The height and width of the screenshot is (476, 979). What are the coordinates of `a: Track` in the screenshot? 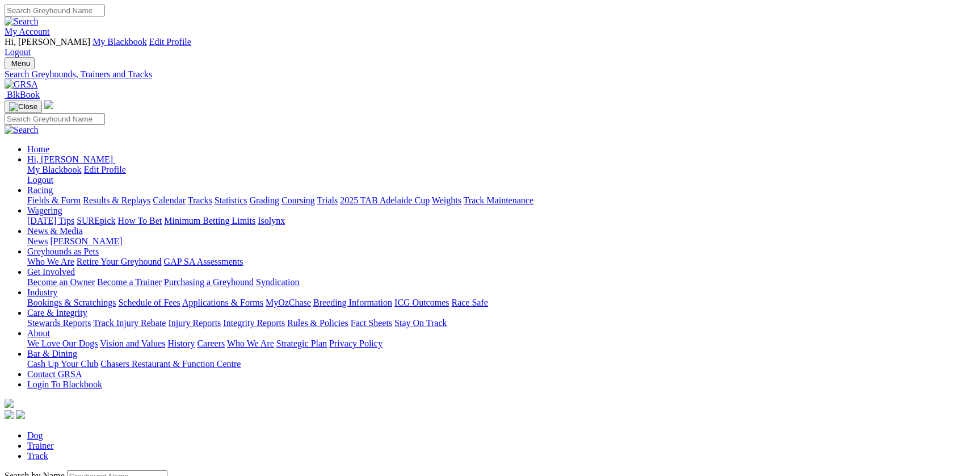 It's located at (37, 455).